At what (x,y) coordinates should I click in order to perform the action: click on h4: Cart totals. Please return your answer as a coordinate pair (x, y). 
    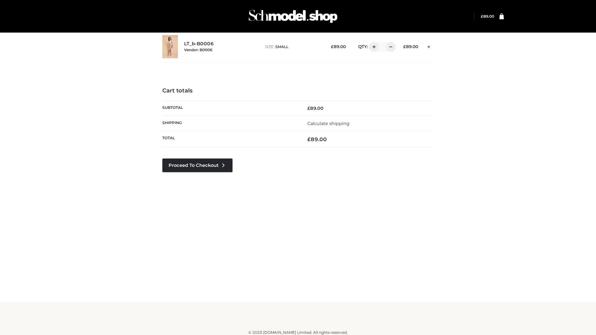
    Looking at the image, I should click on (298, 91).